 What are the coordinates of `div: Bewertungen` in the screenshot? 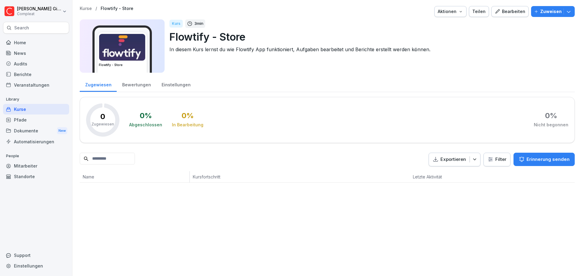 It's located at (136, 84).